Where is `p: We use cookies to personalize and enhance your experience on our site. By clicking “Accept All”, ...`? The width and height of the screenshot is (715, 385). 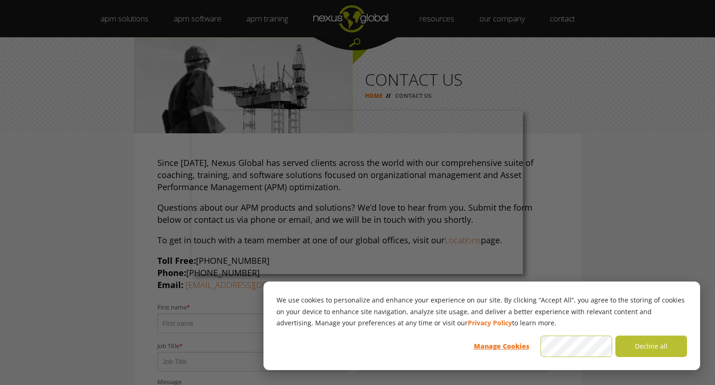 p: We use cookies to personalize and enhance your experience on our site. By clicking “Accept All”, ... is located at coordinates (482, 312).